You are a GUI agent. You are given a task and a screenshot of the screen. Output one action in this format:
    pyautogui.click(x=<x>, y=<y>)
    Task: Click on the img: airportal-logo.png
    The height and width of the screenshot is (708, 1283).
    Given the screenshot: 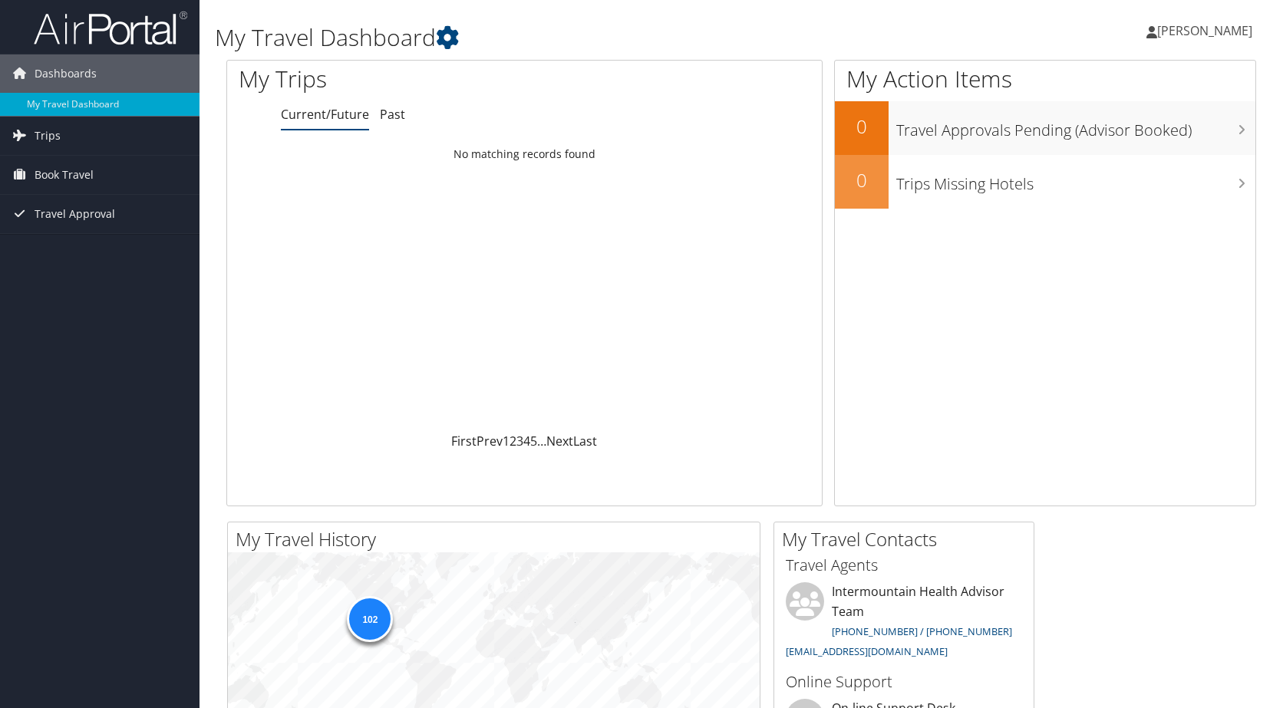 What is the action you would take?
    pyautogui.click(x=111, y=28)
    